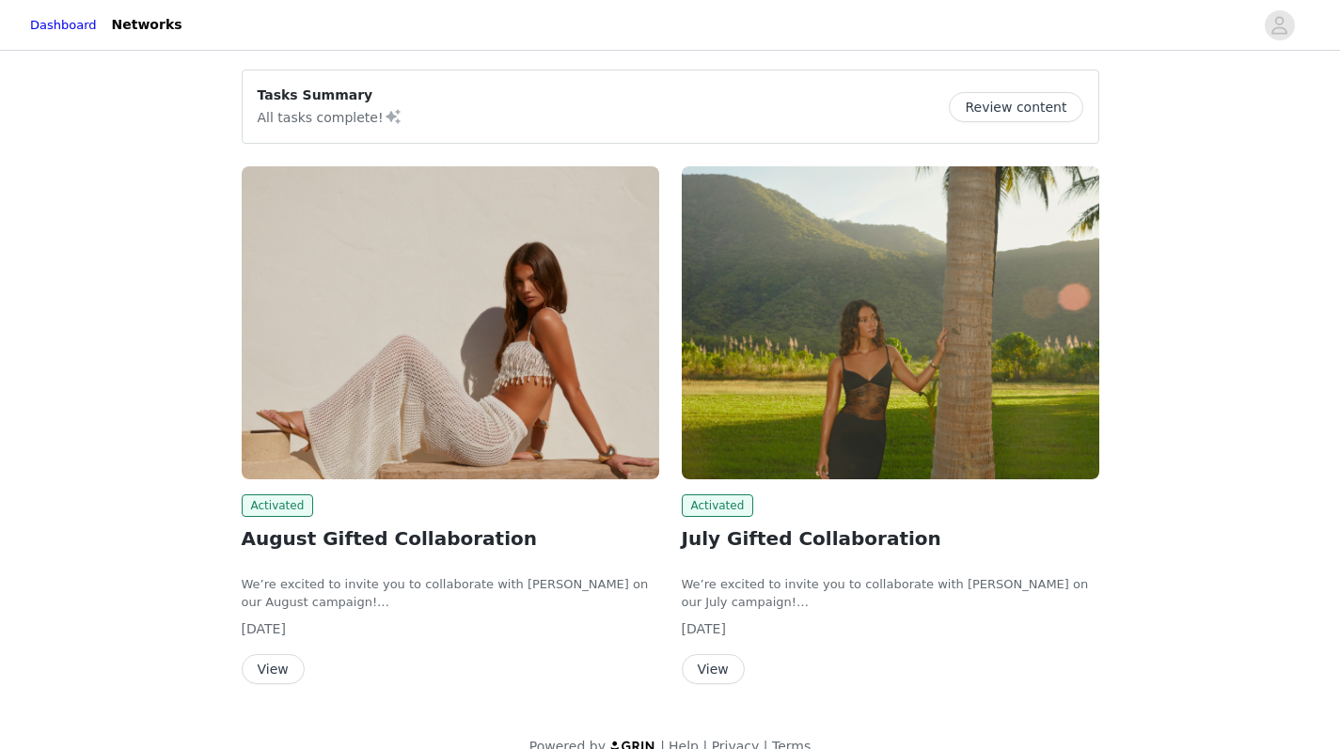  I want to click on button: Review content, so click(1015, 107).